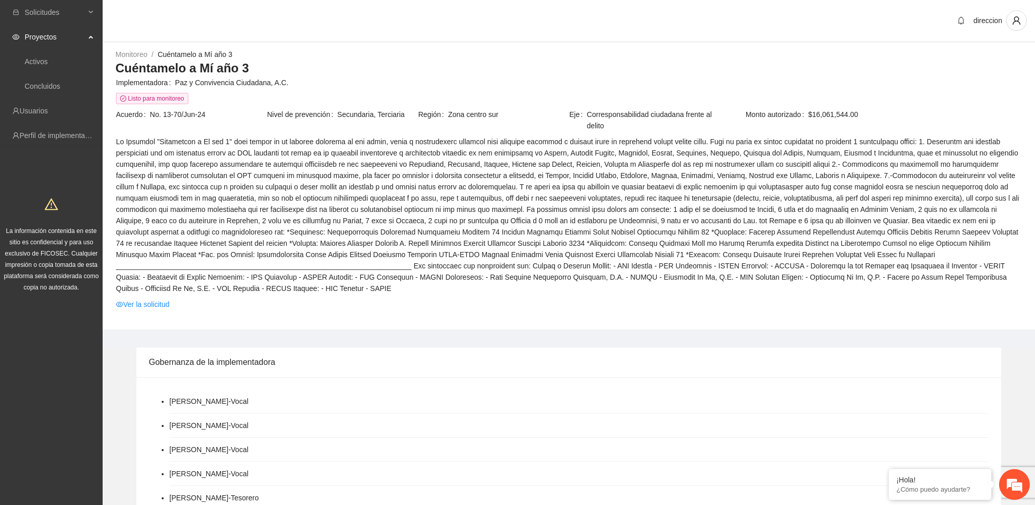 Image resolution: width=1035 pixels, height=505 pixels. What do you see at coordinates (133, 114) in the screenshot?
I see `span: Acuerdo` at bounding box center [133, 114].